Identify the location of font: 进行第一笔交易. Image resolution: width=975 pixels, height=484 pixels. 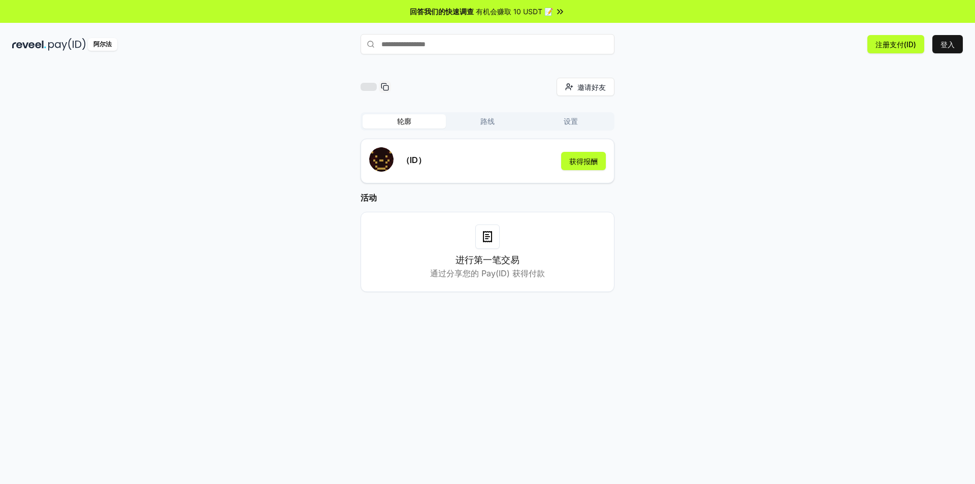
(488, 260).